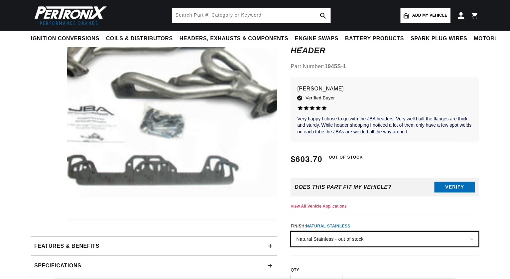  Describe the element at coordinates (385, 125) in the screenshot. I see `p: Very happy I chose to go with the JBA headers. Very well built the flanges are thick and sturdy. ...` at that location.